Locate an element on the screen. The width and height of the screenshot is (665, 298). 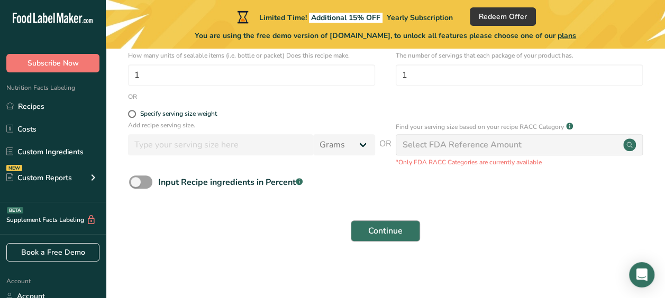
button: Continue is located at coordinates (385, 231).